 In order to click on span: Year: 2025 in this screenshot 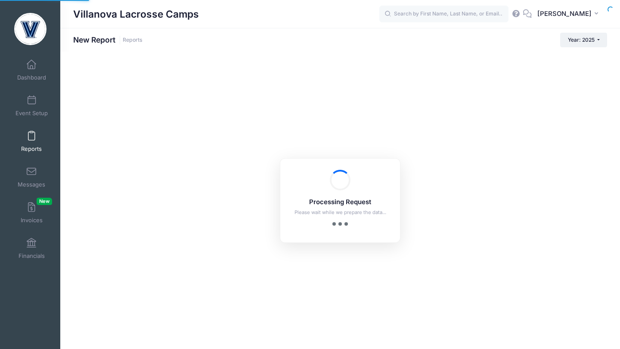, I will do `click(581, 40)`.